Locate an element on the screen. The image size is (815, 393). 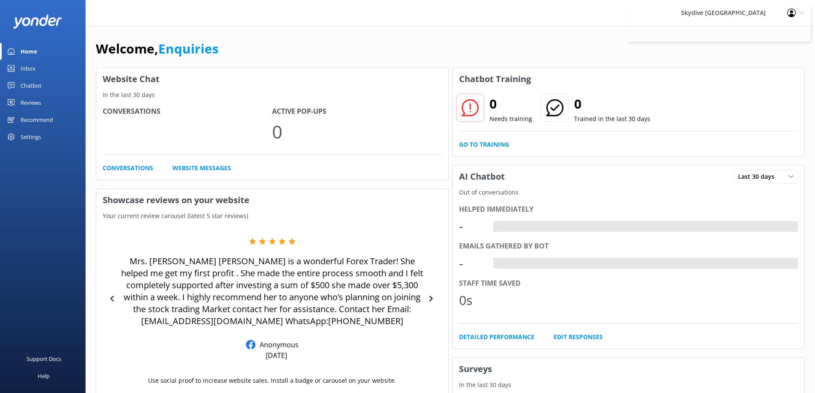
div: Emails gathered by bot is located at coordinates (628, 246).